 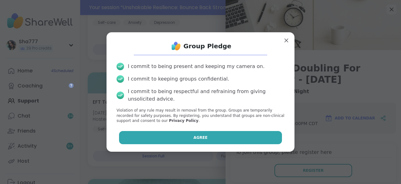 I want to click on img: ShareWell Logo, so click(x=176, y=46).